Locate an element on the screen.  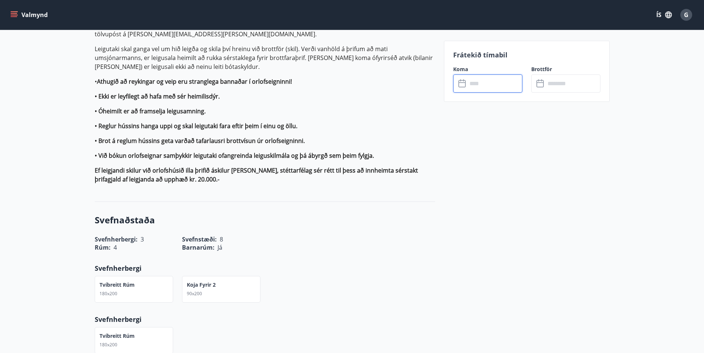
span: Barnarúm : is located at coordinates (198, 247).